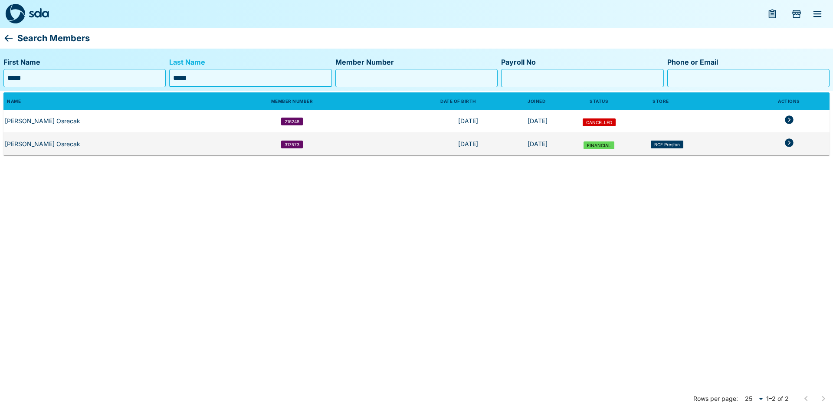  Describe the element at coordinates (796, 14) in the screenshot. I see `button: Add Store Visit` at that location.